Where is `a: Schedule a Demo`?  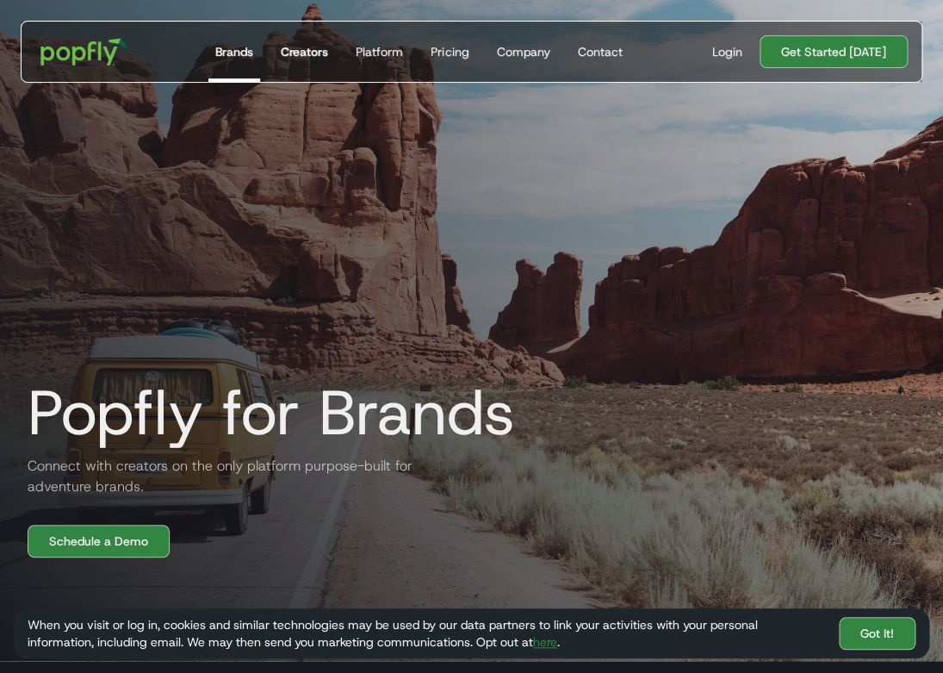 a: Schedule a Demo is located at coordinates (98, 541).